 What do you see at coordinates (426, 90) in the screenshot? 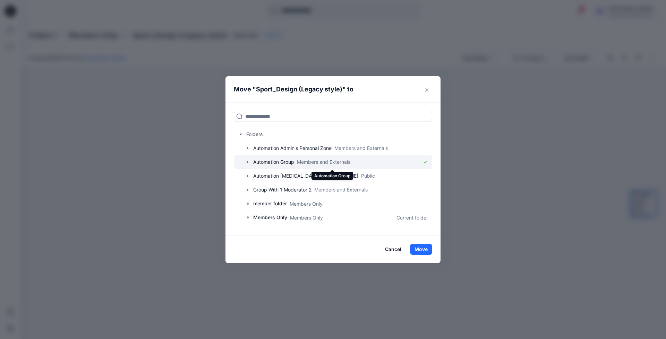
I see `button: Close` at bounding box center [426, 90].